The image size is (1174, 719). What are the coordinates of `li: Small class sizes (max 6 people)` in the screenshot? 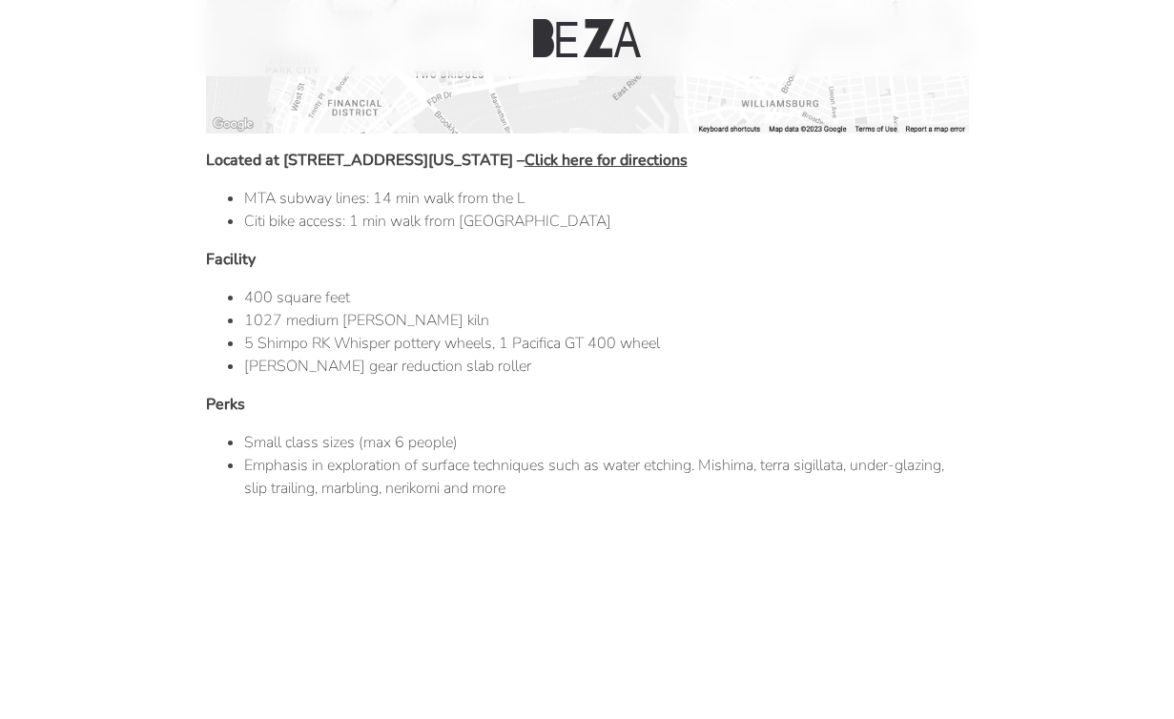 It's located at (607, 443).